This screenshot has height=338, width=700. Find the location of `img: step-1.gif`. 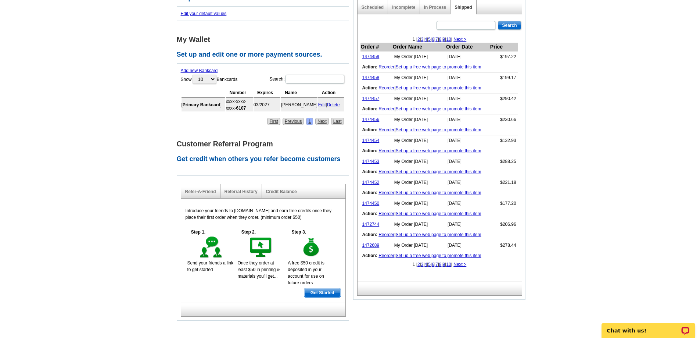

img: step-1.gif is located at coordinates (211, 247).